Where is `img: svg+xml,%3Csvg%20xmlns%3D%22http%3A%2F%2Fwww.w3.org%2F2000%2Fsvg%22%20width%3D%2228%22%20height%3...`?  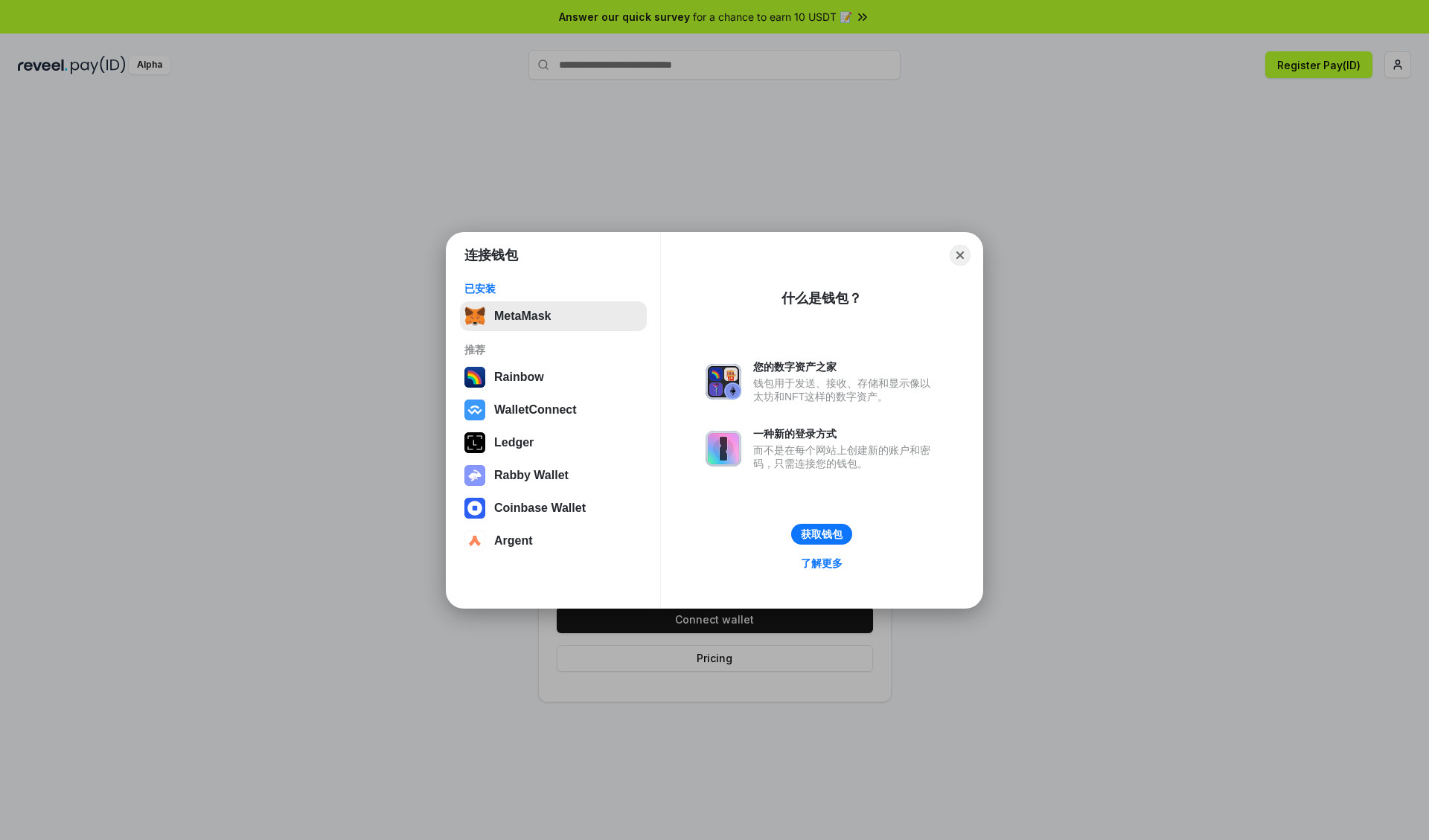
img: svg+xml,%3Csvg%20xmlns%3D%22http%3A%2F%2Fwww.w3.org%2F2000%2Fsvg%22%20width%3D%2228%22%20height%3... is located at coordinates (475, 443).